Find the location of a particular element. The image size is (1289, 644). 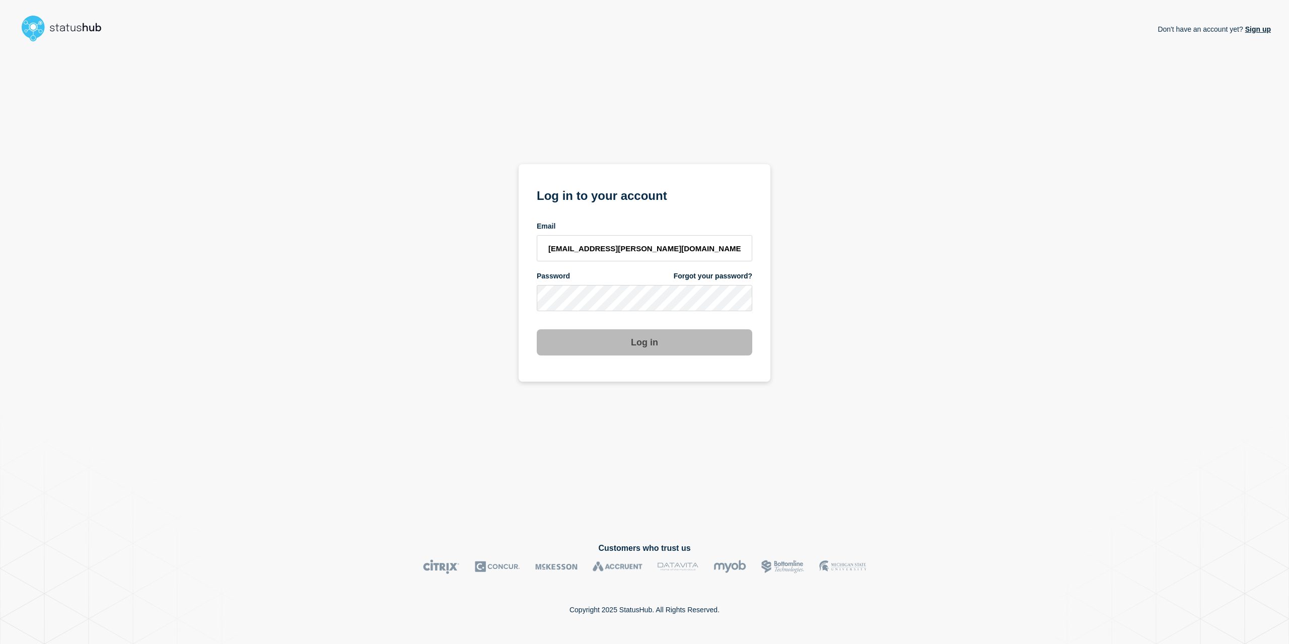

img: Bottomline logo is located at coordinates (782, 566).